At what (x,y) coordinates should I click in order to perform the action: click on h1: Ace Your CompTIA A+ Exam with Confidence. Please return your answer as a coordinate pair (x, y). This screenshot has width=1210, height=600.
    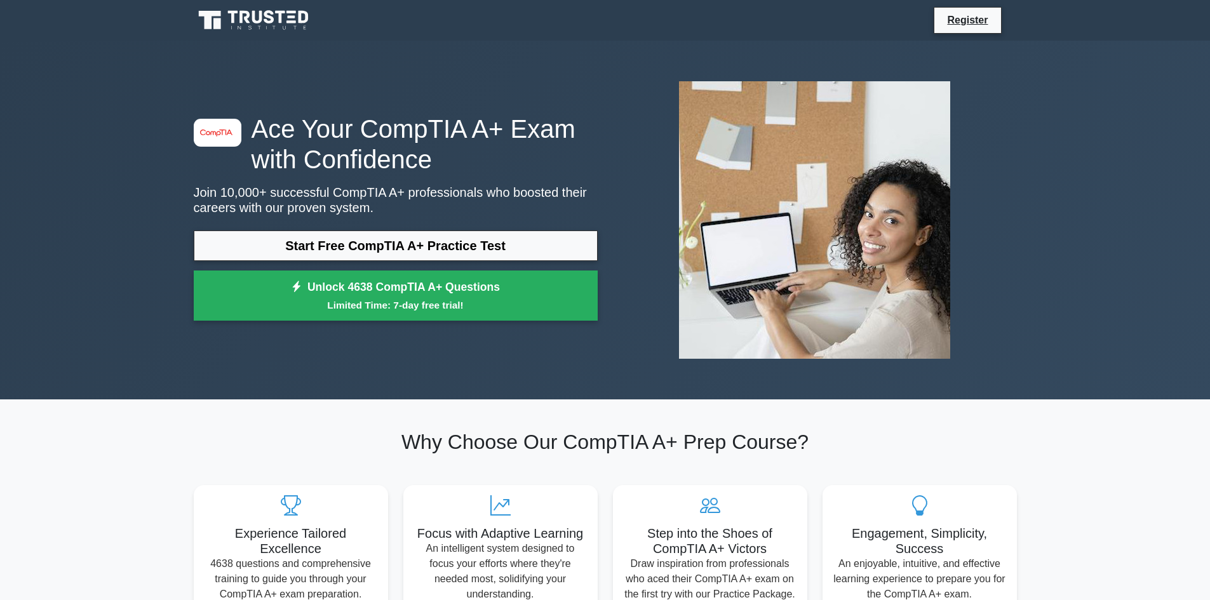
    Looking at the image, I should click on (396, 144).